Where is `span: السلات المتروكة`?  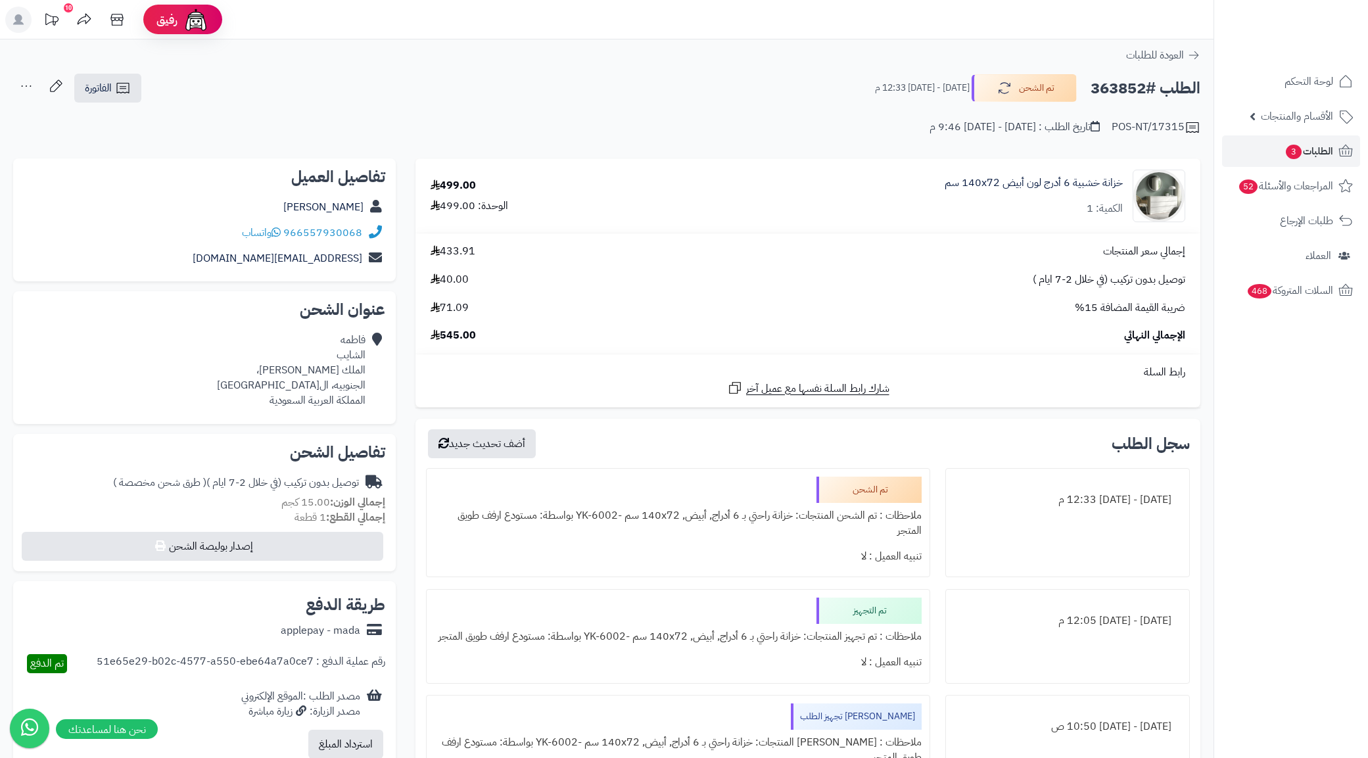
span: السلات المتروكة is located at coordinates (1290, 291).